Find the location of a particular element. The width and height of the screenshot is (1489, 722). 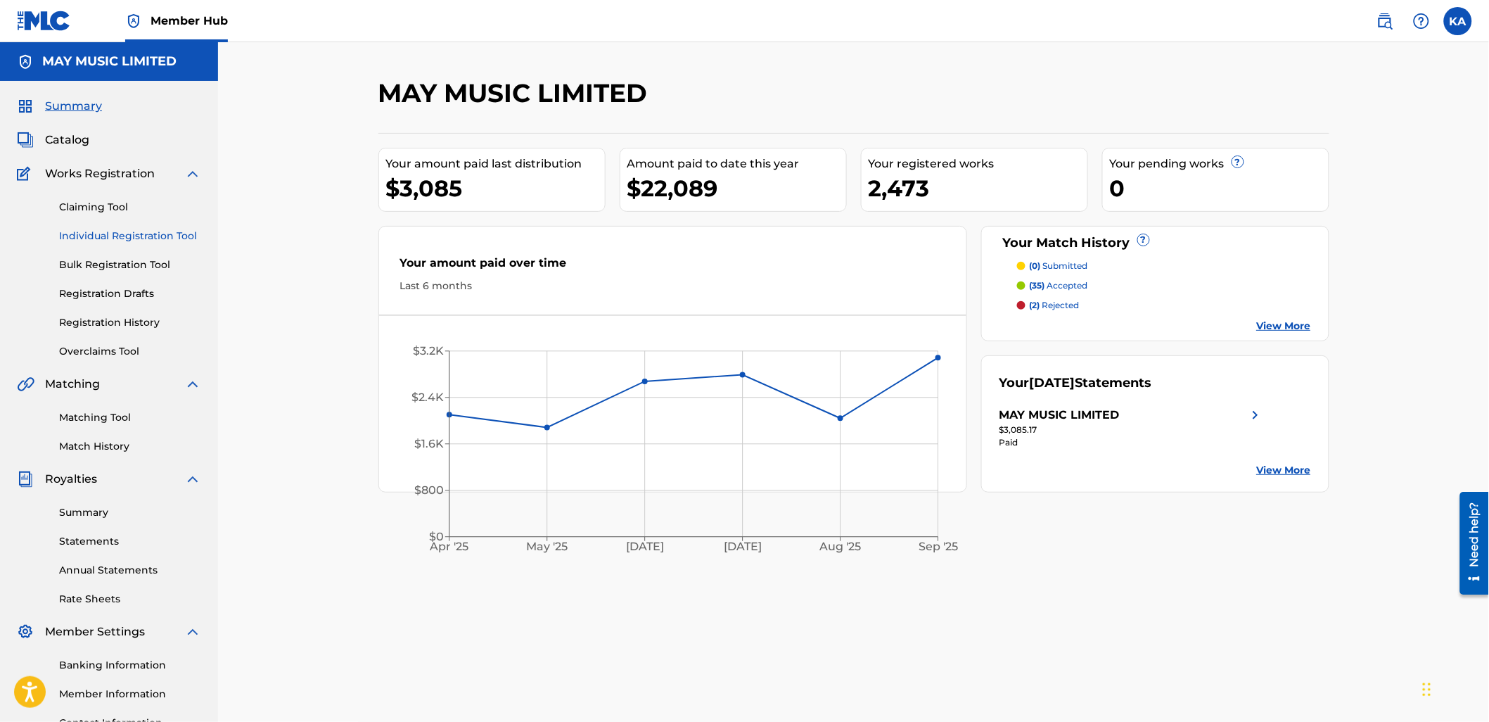

tspan: Apr '25 is located at coordinates (449, 546).